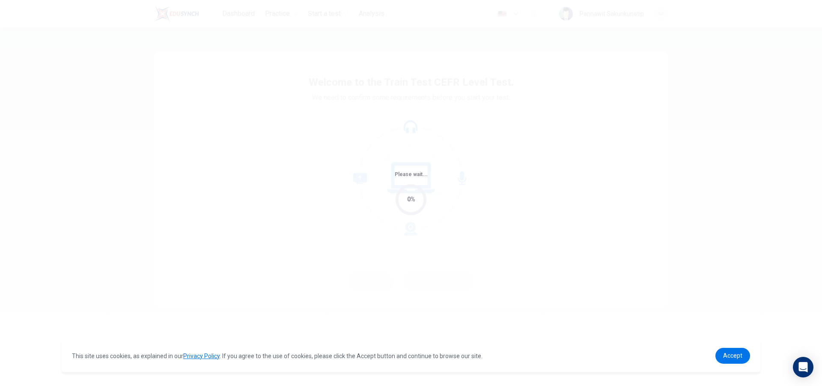 The image size is (822, 386). What do you see at coordinates (732, 355) in the screenshot?
I see `span: Accept` at bounding box center [732, 355].